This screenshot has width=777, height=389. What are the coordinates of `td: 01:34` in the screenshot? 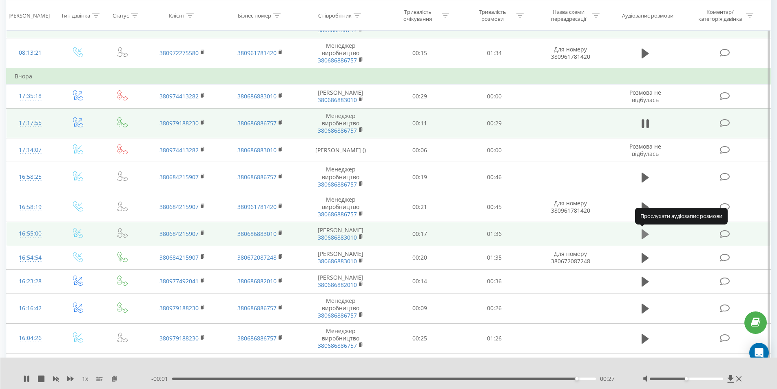 It's located at (494, 53).